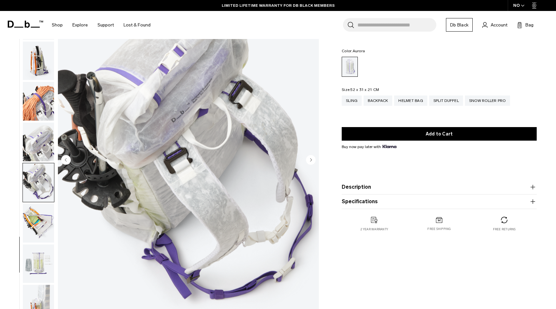 Image resolution: width=556 pixels, height=309 pixels. I want to click on button: Weigh_Lighter_Backpack_25L_15.png, so click(38, 263).